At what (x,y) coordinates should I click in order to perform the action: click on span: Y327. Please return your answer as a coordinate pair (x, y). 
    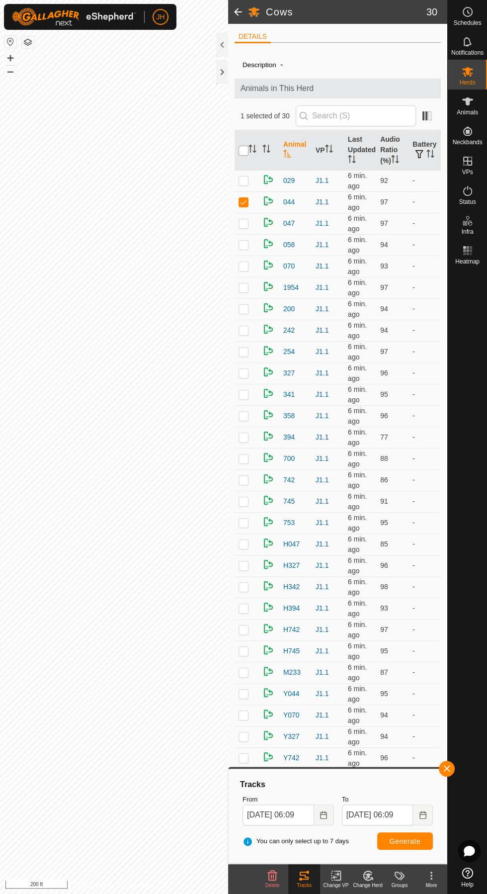
    Looking at the image, I should click on (291, 736).